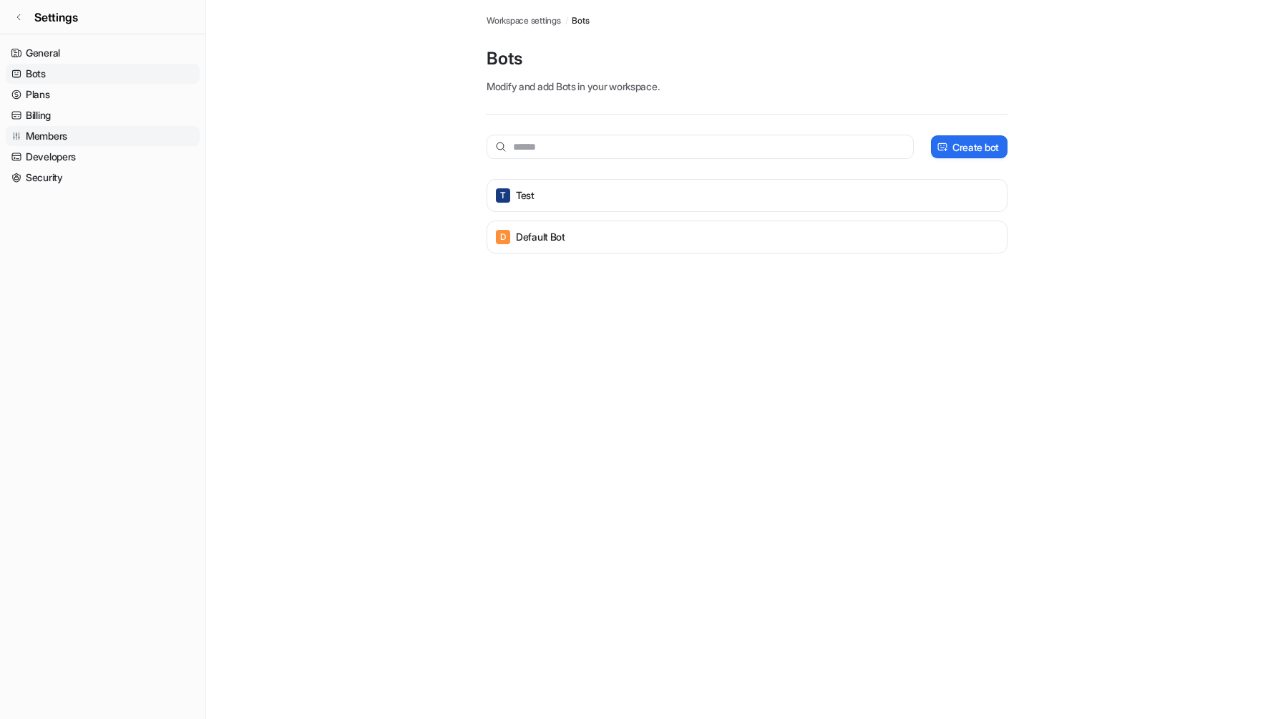 The width and height of the screenshot is (1288, 719). I want to click on span: D, so click(503, 237).